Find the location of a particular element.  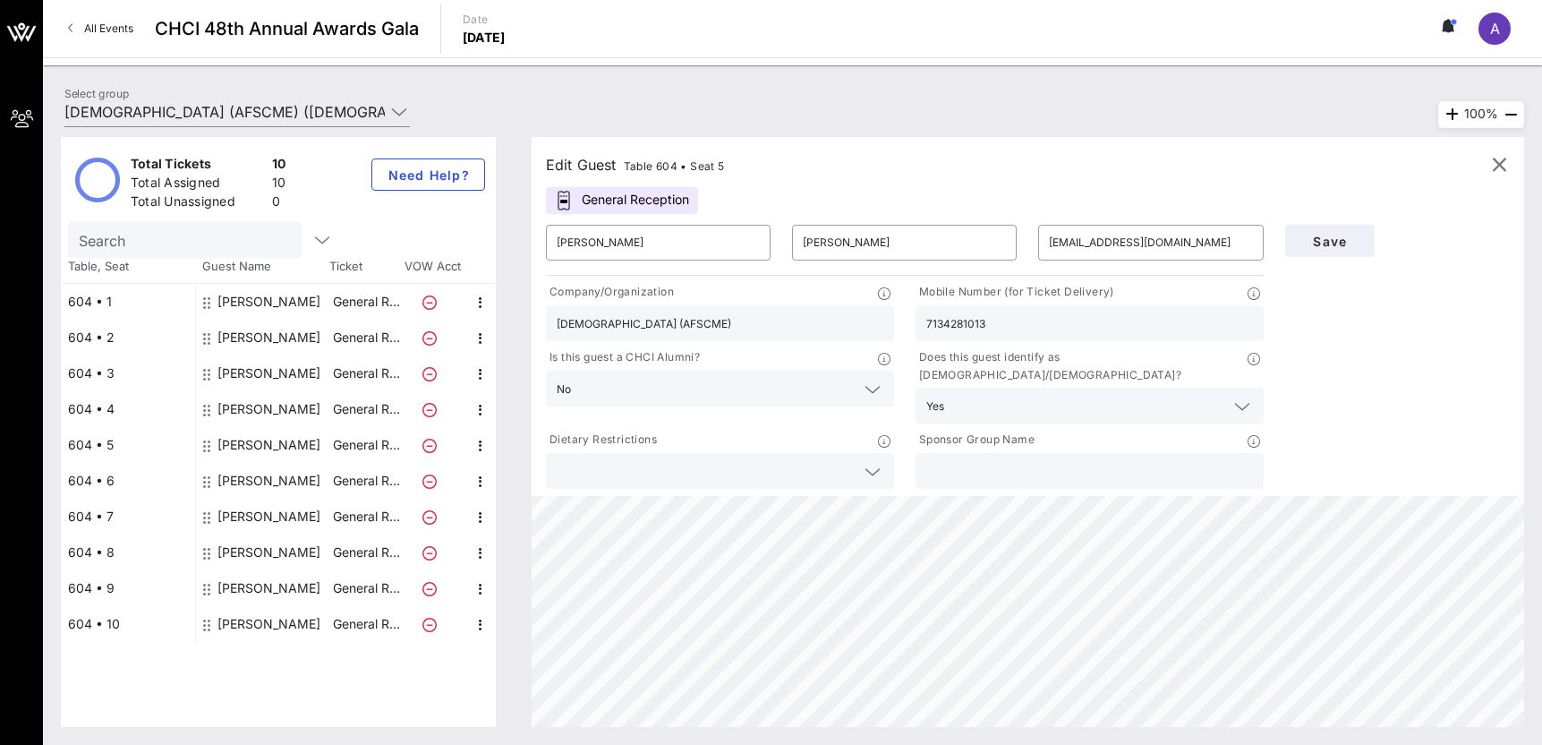

span: Need Help? is located at coordinates (428, 175).